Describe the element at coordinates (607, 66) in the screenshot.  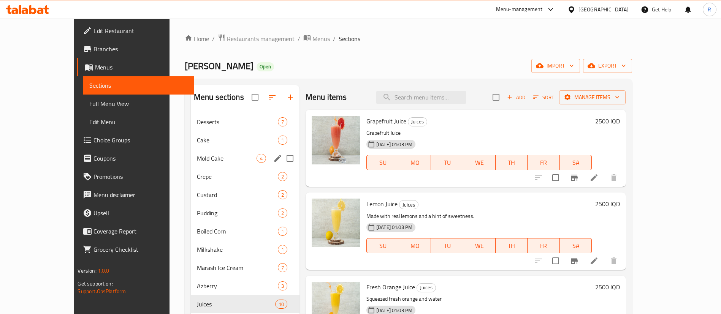
I see `span: export` at that location.